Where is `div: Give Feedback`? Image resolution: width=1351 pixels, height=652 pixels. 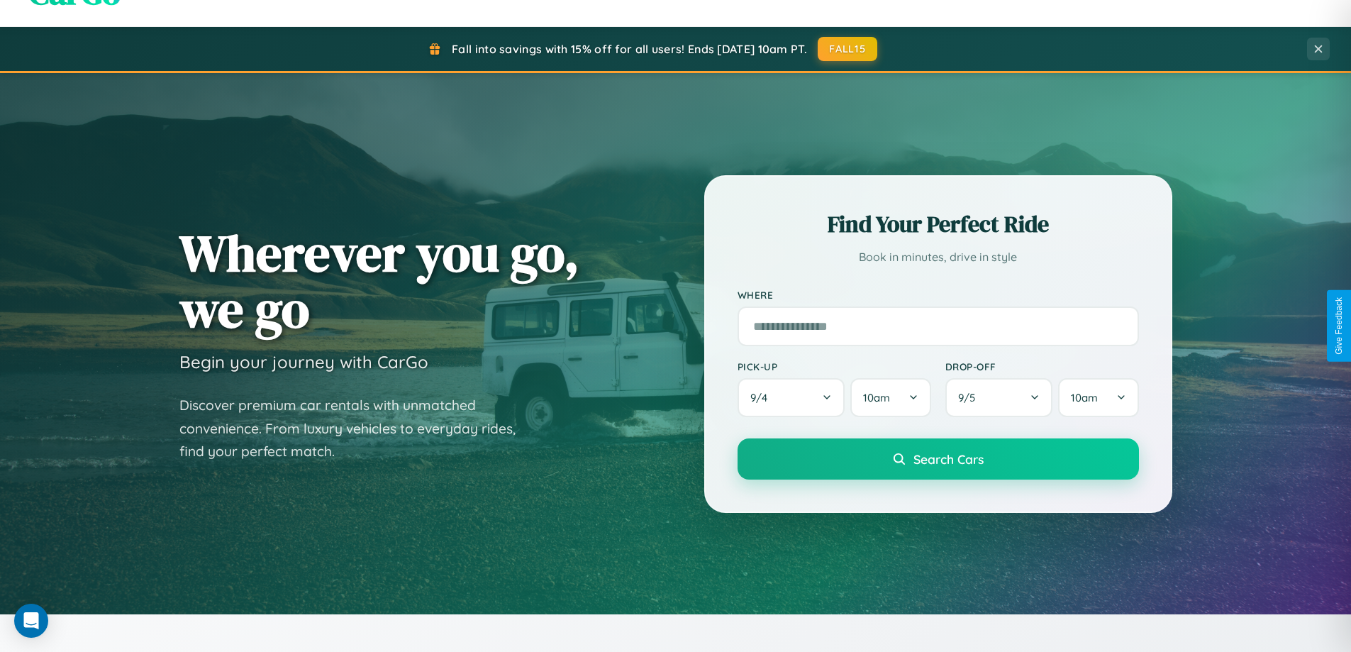 div: Give Feedback is located at coordinates (1339, 326).